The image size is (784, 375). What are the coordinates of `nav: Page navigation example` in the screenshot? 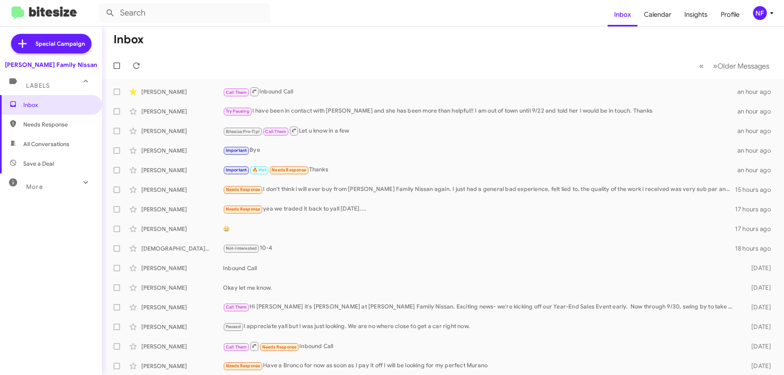 It's located at (734, 66).